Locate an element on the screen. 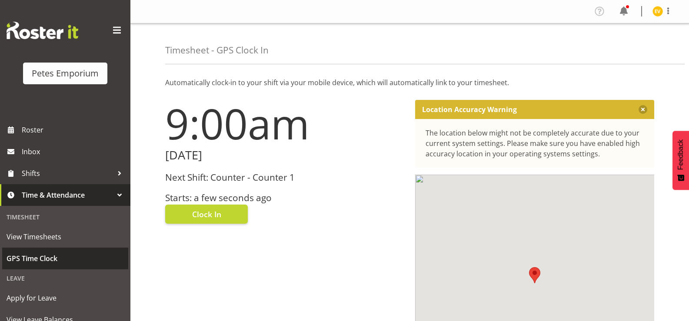 The width and height of the screenshot is (689, 321). span: Apply for Leave is located at coordinates (65, 298).